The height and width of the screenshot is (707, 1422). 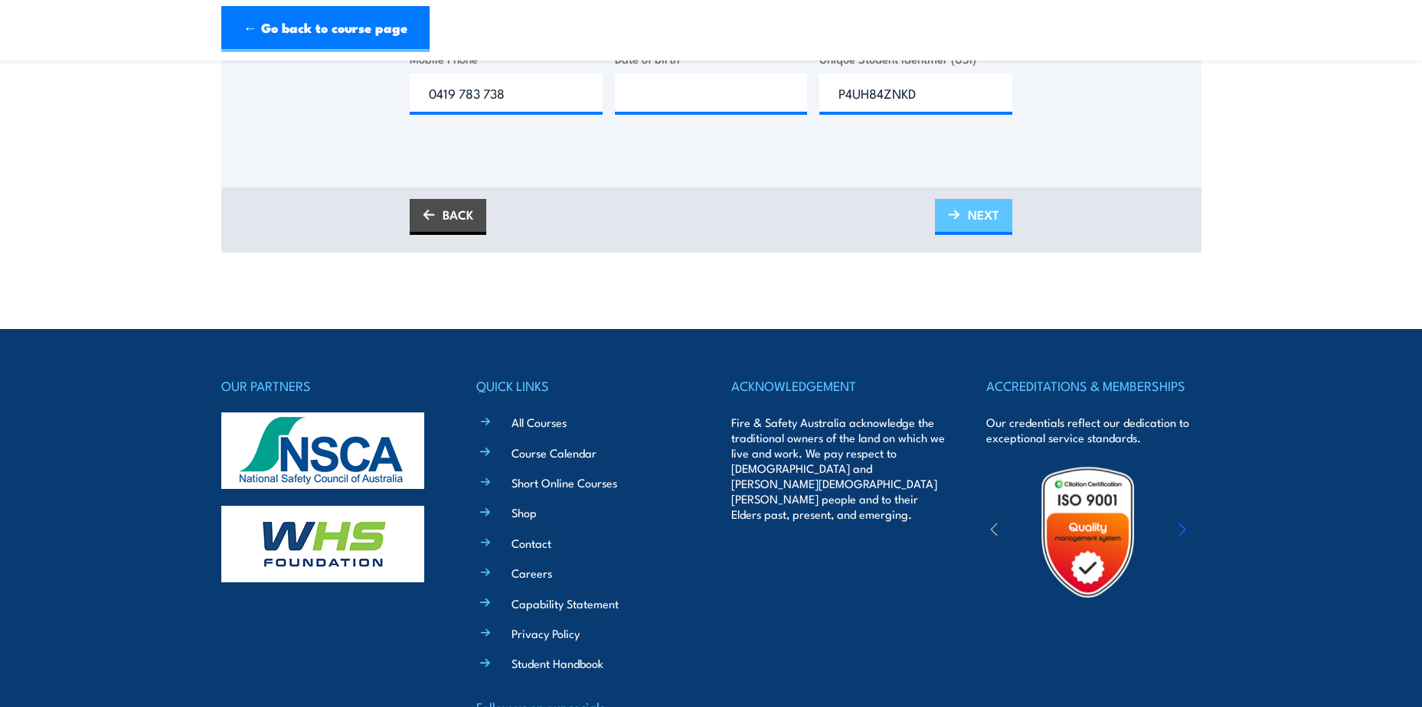 I want to click on a: Short Online Courses, so click(x=564, y=482).